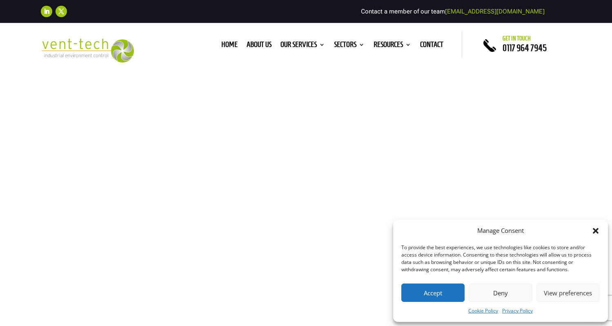 Image resolution: width=612 pixels, height=326 pixels. What do you see at coordinates (501, 231) in the screenshot?
I see `div: Manage Consent` at bounding box center [501, 231].